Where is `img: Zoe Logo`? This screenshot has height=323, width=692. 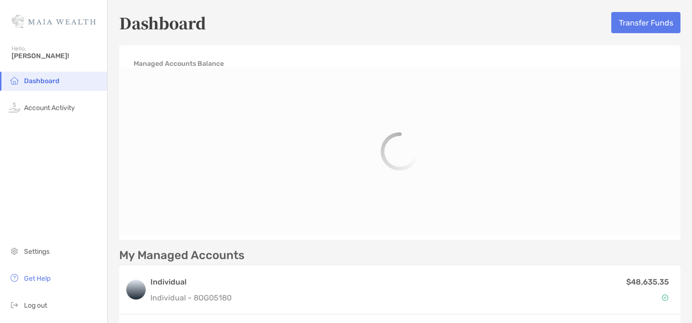
img: Zoe Logo is located at coordinates (53, 21).